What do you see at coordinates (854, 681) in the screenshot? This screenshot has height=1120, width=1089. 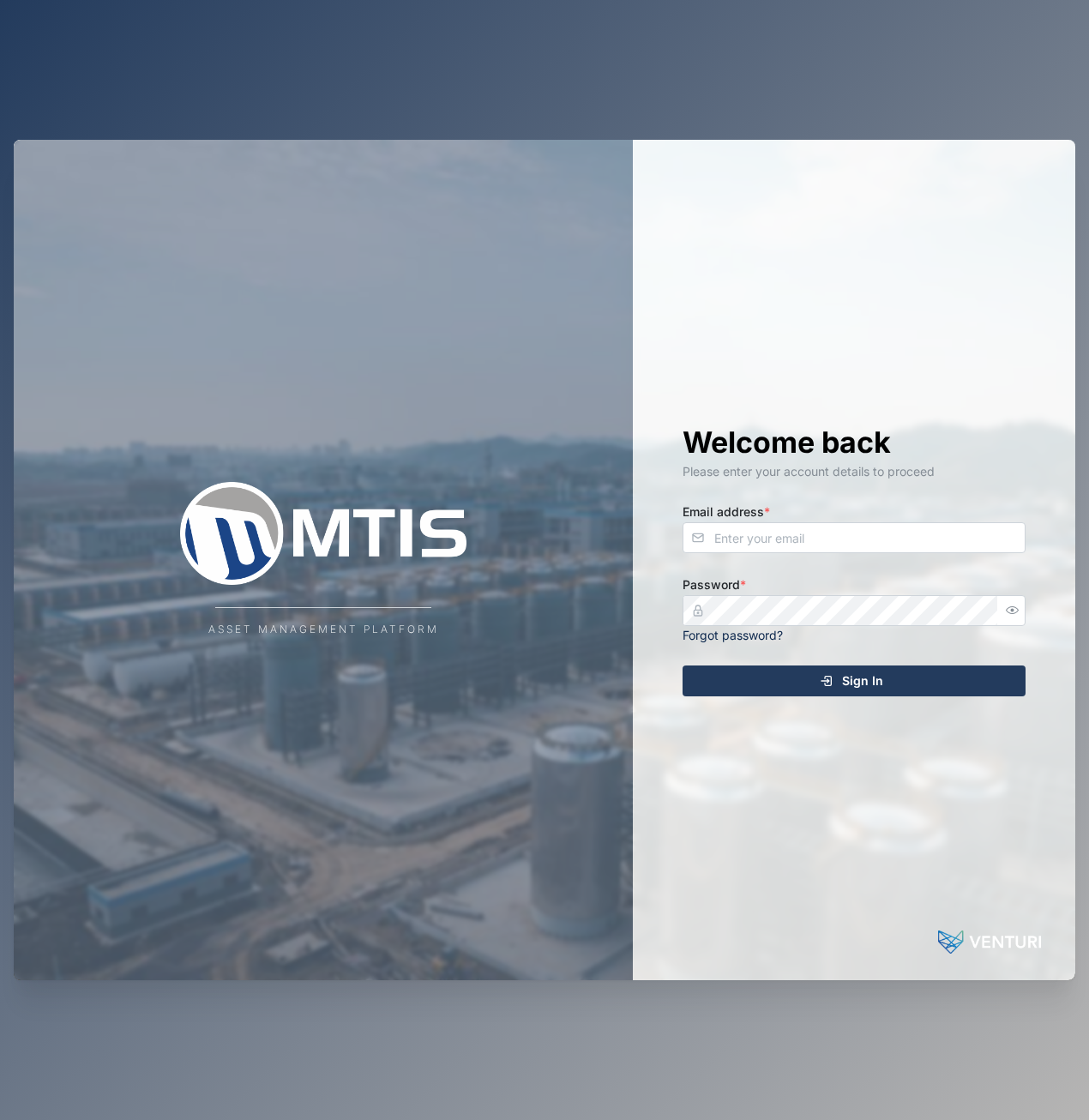 I see `button: Sign In` at bounding box center [854, 681].